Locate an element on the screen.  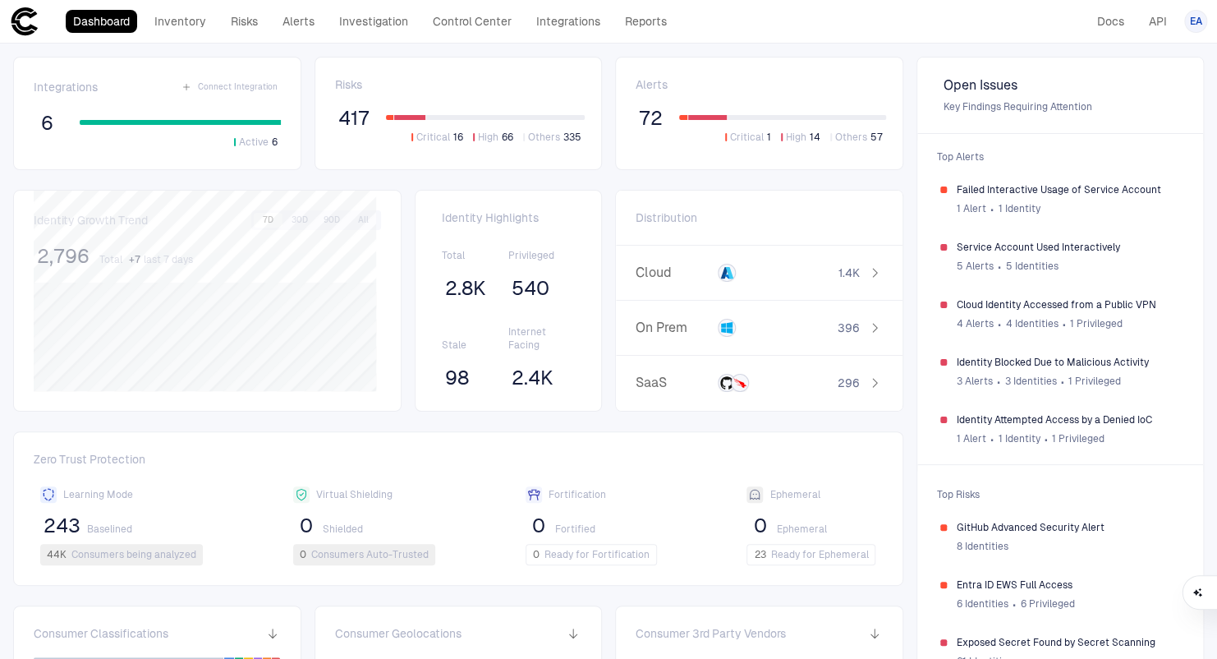
span: Shielded is located at coordinates (342, 529).